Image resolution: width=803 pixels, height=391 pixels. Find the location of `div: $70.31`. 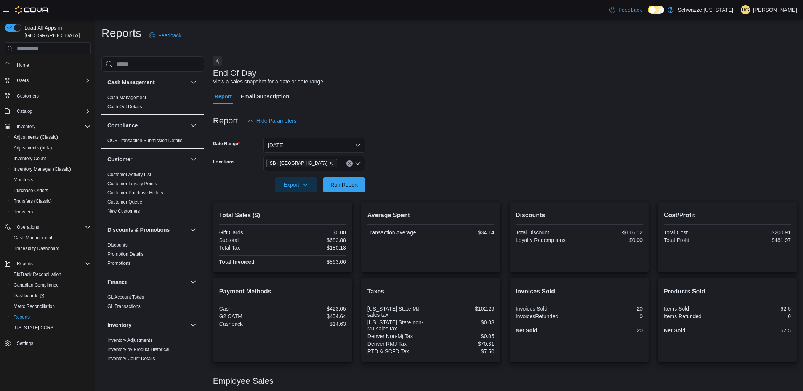

div: $70.31 is located at coordinates (463, 344).